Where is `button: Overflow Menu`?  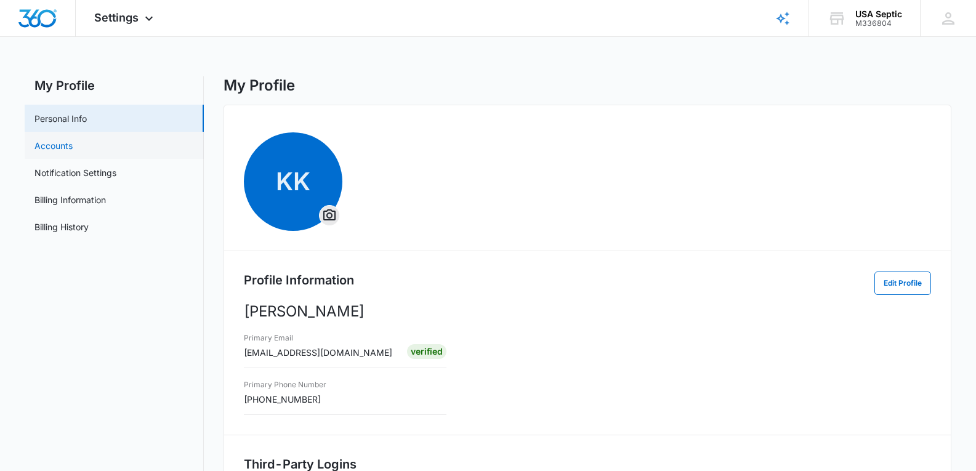
button: Overflow Menu is located at coordinates (329, 216).